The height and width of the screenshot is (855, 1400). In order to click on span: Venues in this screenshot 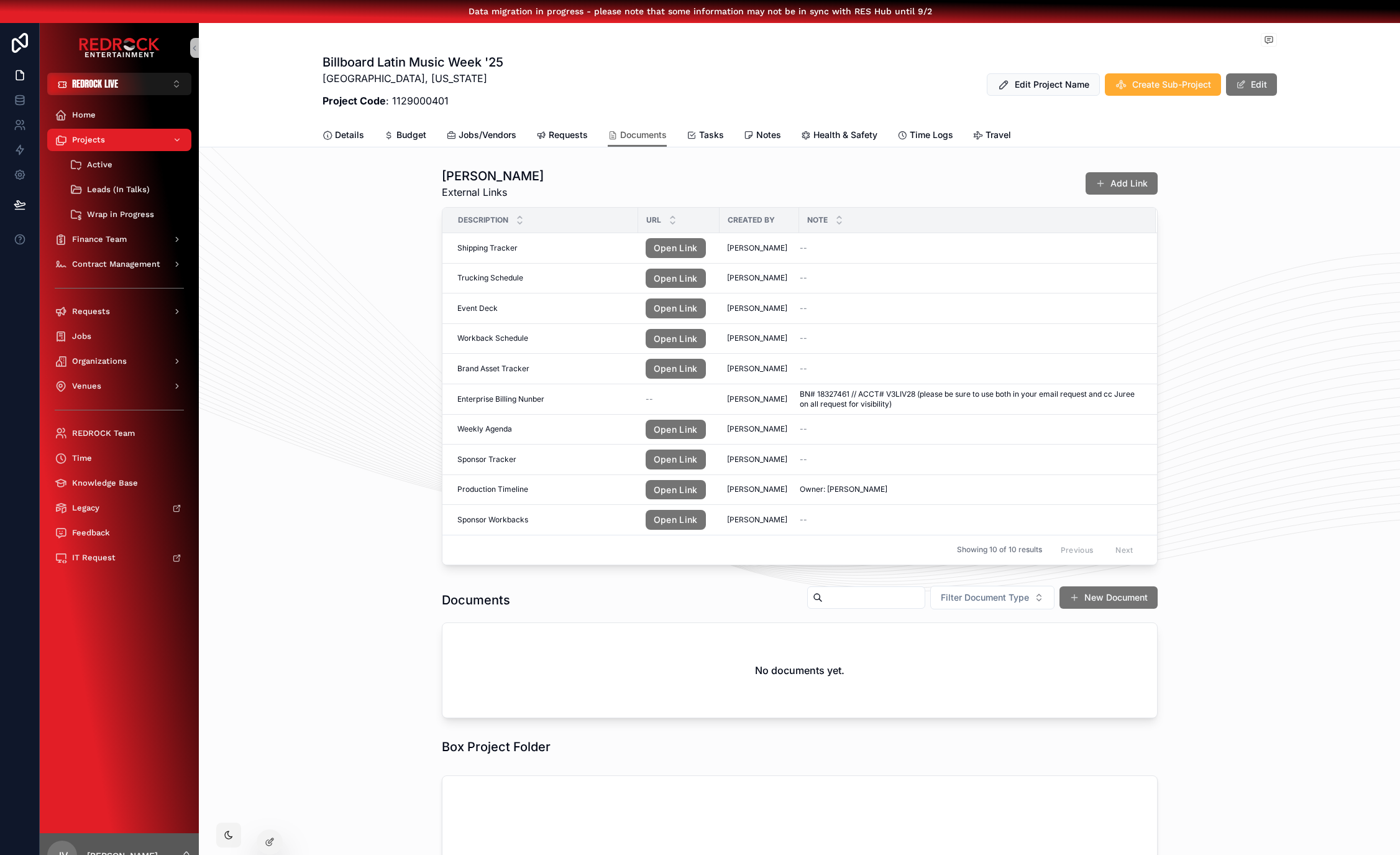, I will do `click(86, 386)`.